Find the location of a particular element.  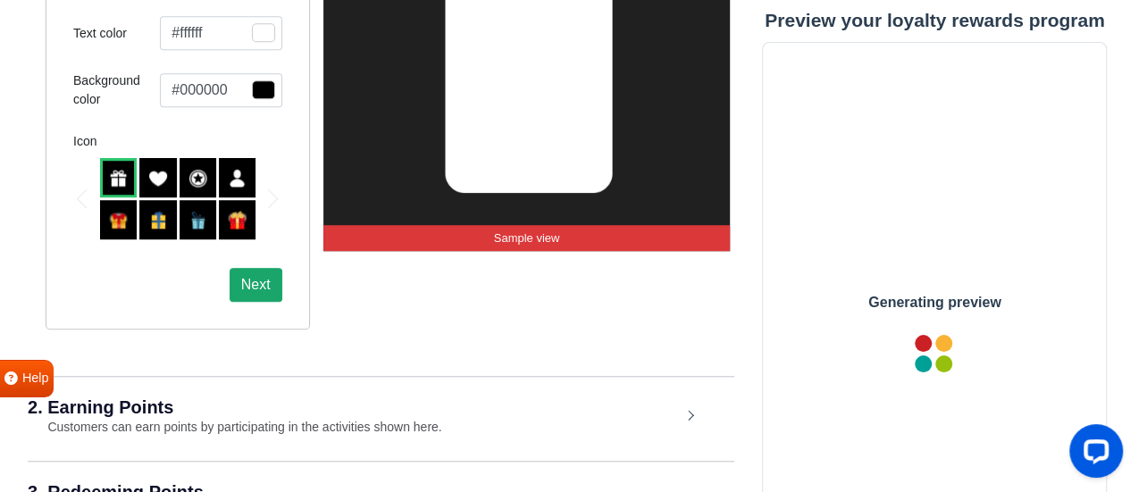

div: Next slide is located at coordinates (273, 199).